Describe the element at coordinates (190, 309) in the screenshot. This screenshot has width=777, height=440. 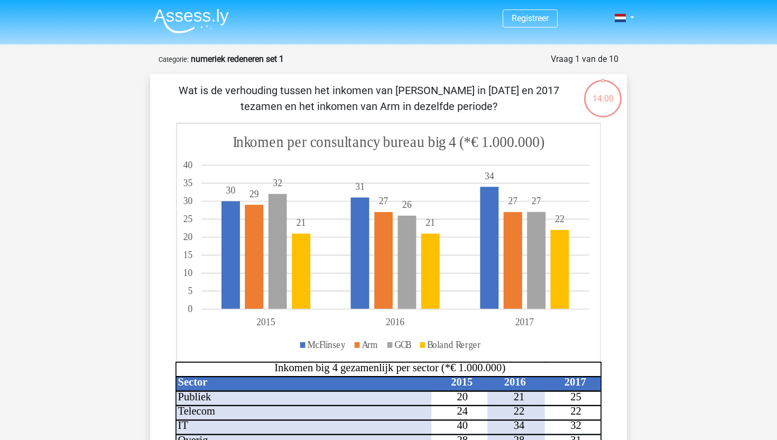
I see `tspan: 0` at that location.